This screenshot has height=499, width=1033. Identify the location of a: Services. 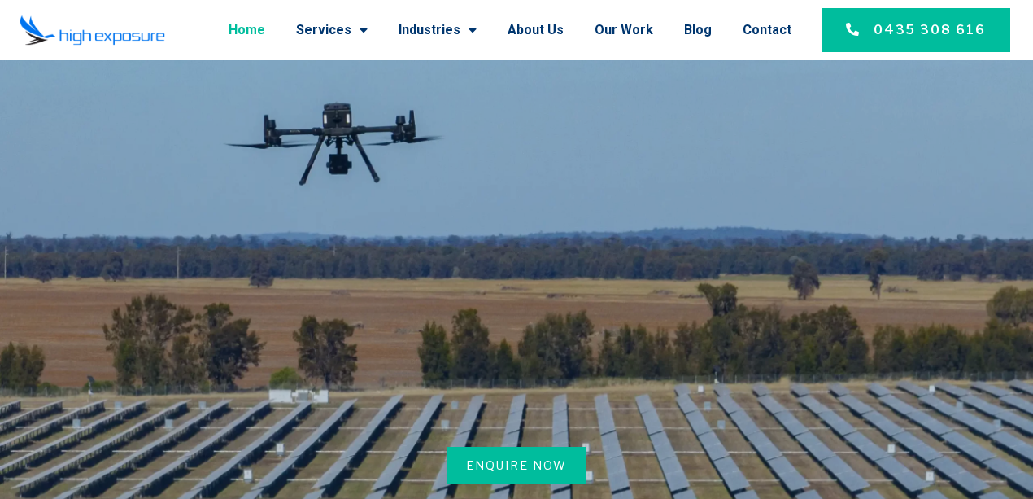
(332, 30).